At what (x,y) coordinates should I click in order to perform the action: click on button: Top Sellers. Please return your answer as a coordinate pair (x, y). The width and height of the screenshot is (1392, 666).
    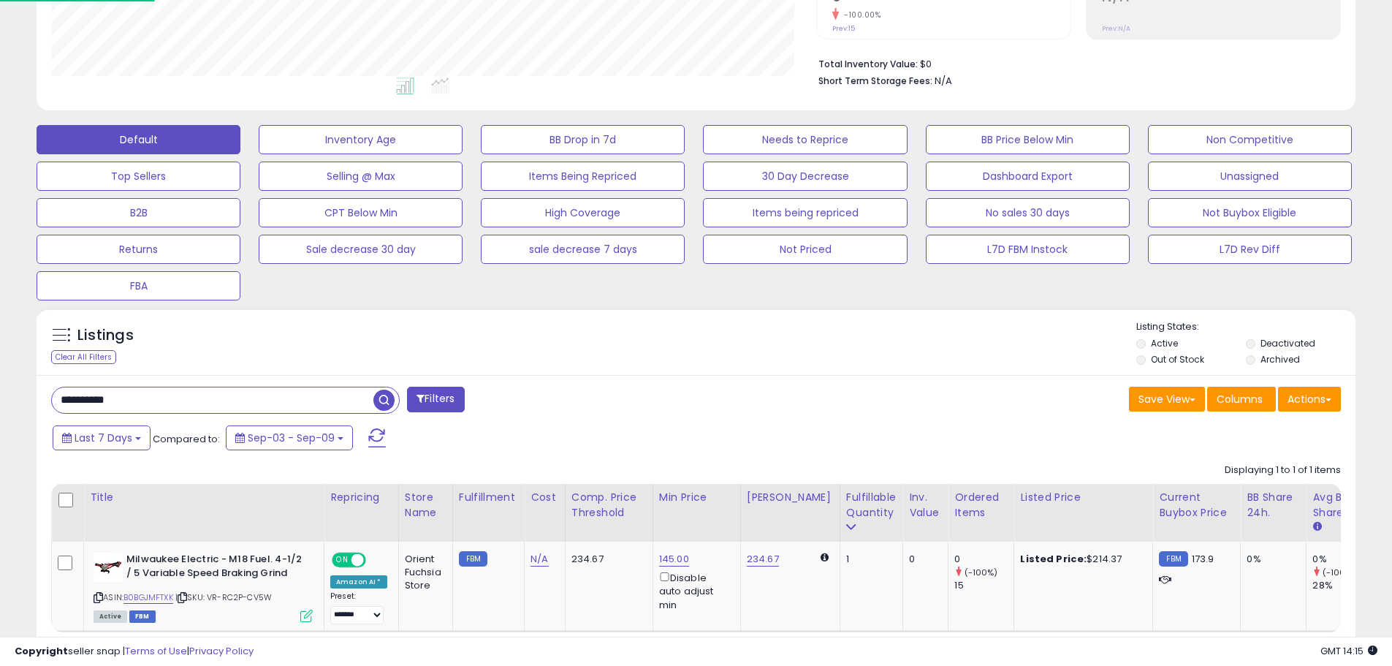
    Looking at the image, I should click on (138, 176).